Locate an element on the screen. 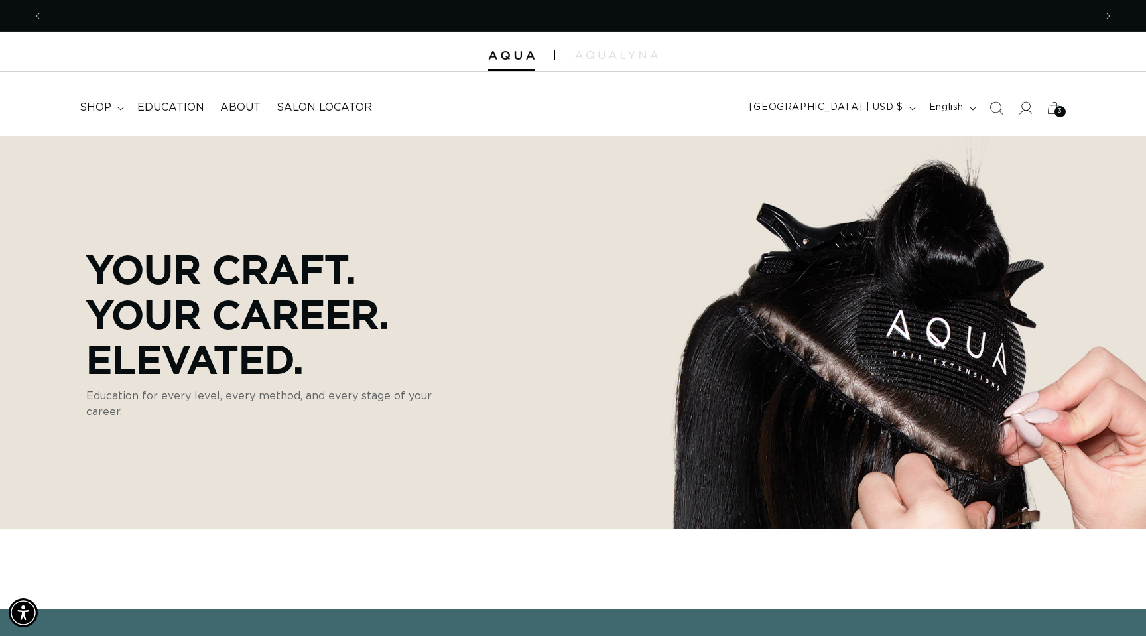  div: Accessibility Menu is located at coordinates (23, 613).